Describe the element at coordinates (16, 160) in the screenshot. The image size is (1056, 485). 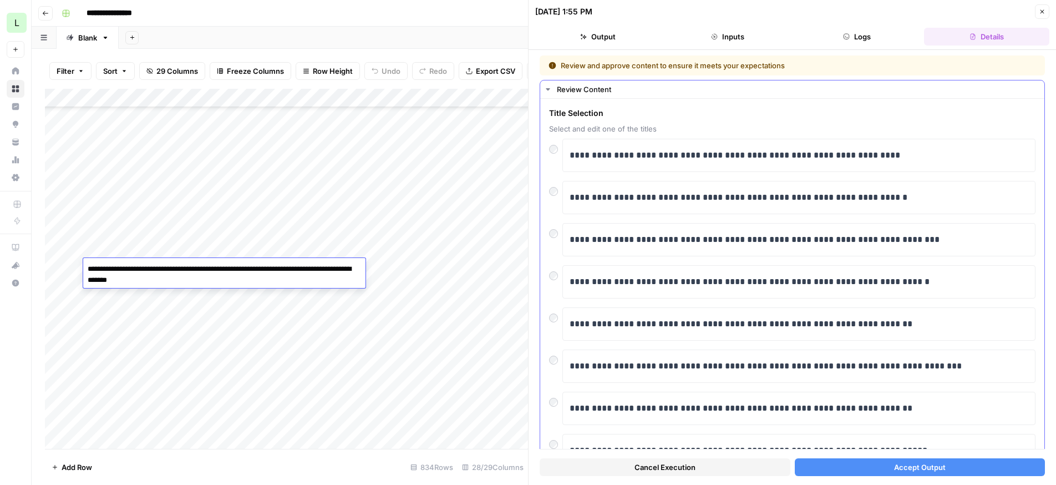
I see `a: Usage` at that location.